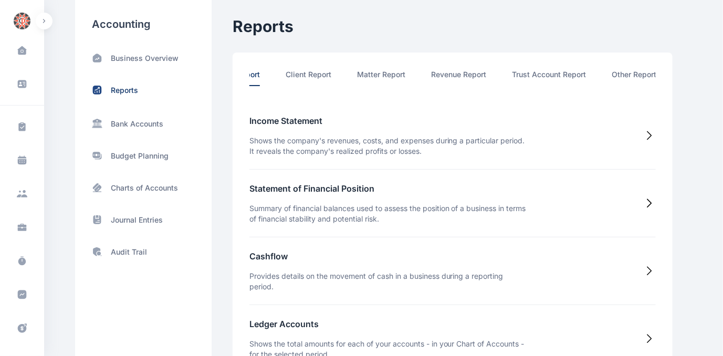 This screenshot has width=723, height=356. I want to click on img: shield-search.e37bf0af.svg, so click(97, 251).